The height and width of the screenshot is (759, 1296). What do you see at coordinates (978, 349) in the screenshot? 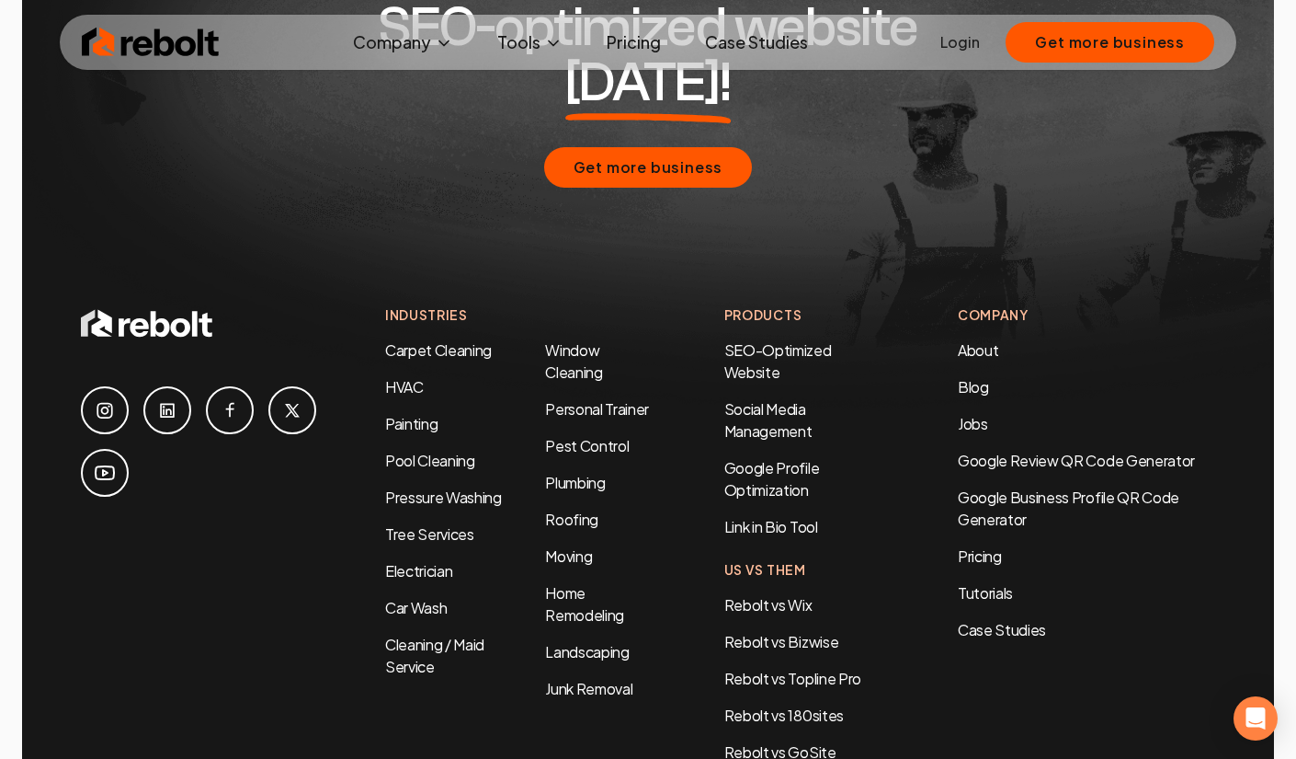
I see `a: About` at bounding box center [978, 349].